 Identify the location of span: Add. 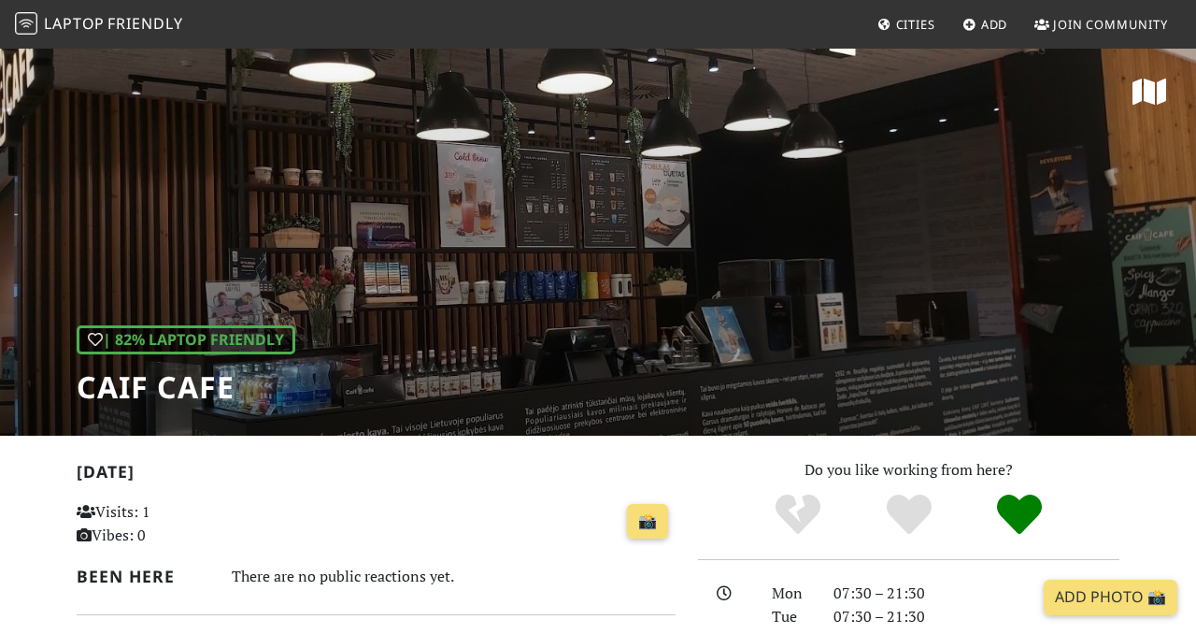
(995, 24).